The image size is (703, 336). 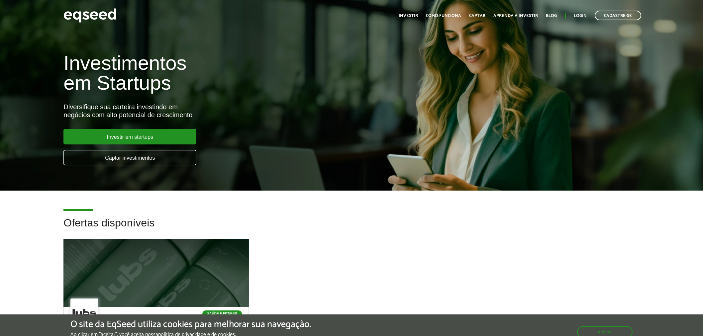 What do you see at coordinates (477, 16) in the screenshot?
I see `a: Captar` at bounding box center [477, 16].